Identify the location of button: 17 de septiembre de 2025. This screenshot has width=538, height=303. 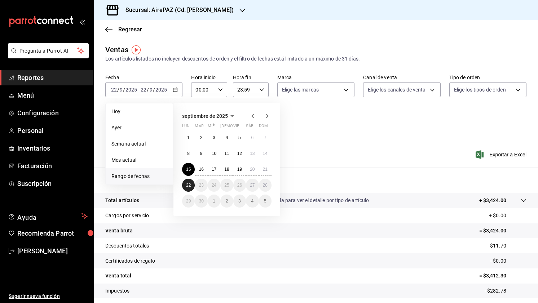
(214, 169).